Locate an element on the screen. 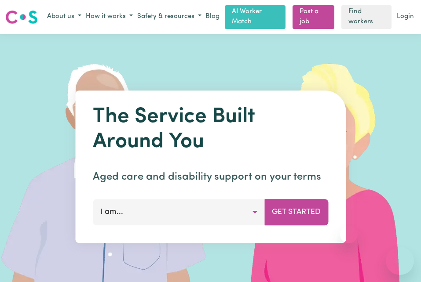 The height and width of the screenshot is (282, 421). a: Find workers is located at coordinates (366, 17).